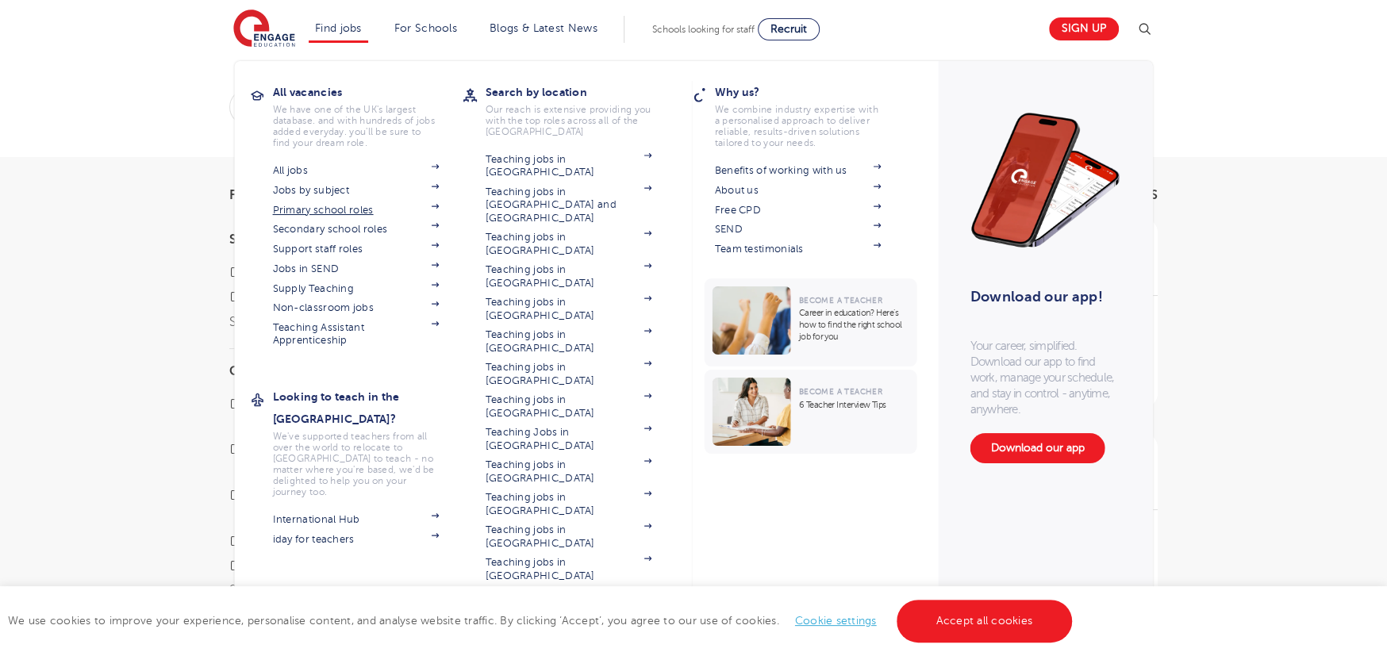  What do you see at coordinates (810, 92) in the screenshot?
I see `h3: Why us?` at bounding box center [810, 92].